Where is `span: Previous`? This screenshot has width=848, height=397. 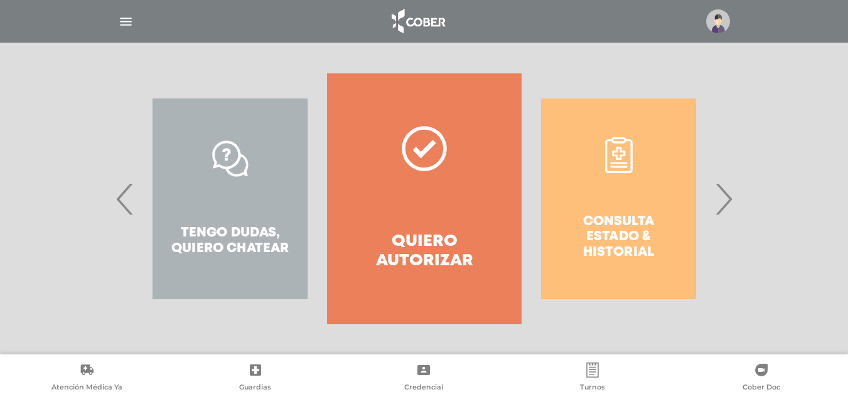
span: Previous is located at coordinates (125, 199).